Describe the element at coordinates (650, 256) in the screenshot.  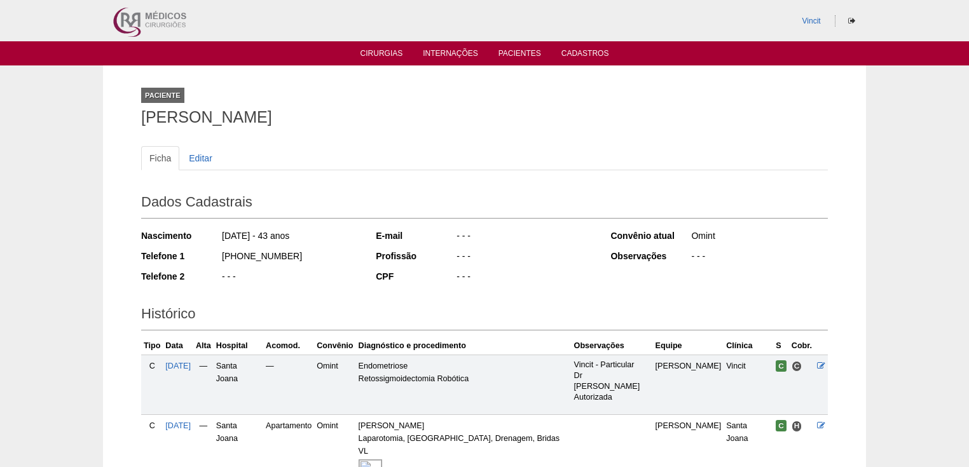
I see `div: Observações` at that location.